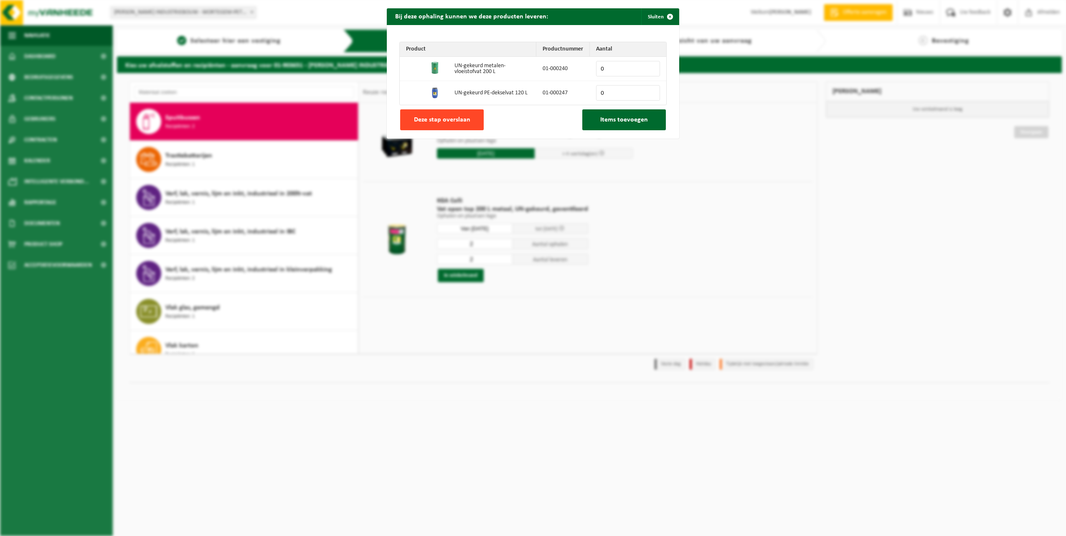 The width and height of the screenshot is (1066, 536). Describe the element at coordinates (492, 69) in the screenshot. I see `td: UN-gekeurd metalen-vloeistofvat 200 L` at that location.